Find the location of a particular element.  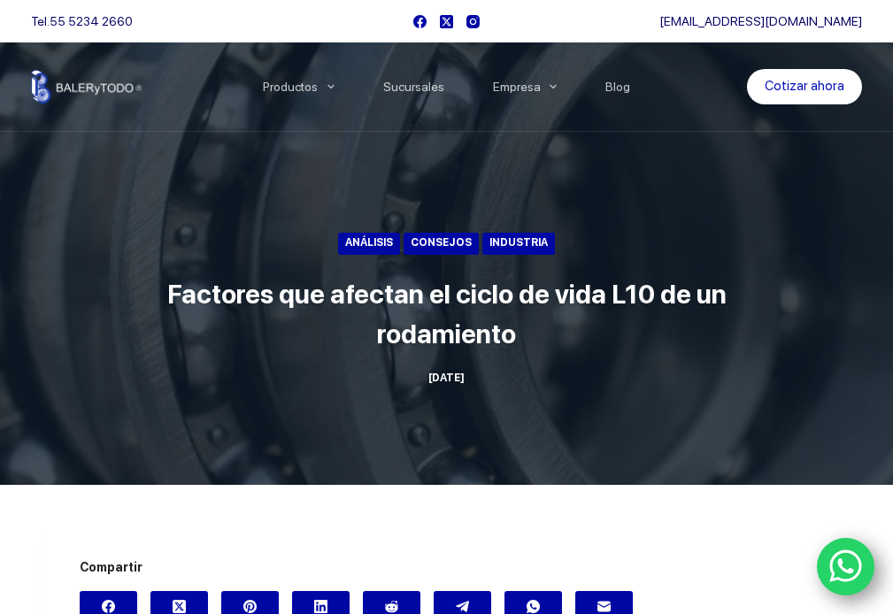

a: Consejos is located at coordinates (441, 243).